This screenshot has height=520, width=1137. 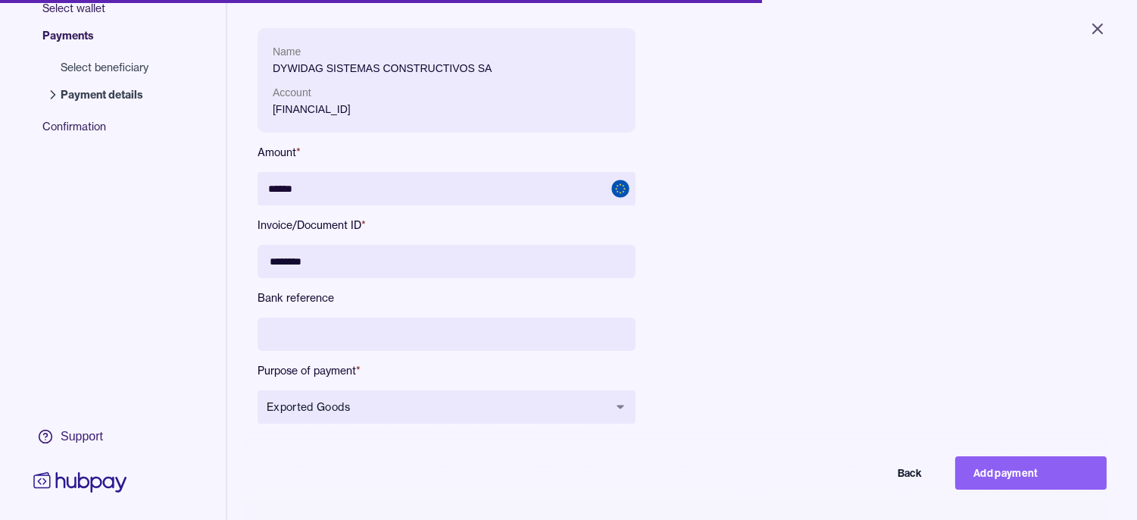 What do you see at coordinates (446, 68) in the screenshot?
I see `p: DYWIDAG SISTEMAS CONSTRUCTIVOS SA` at bounding box center [446, 68].